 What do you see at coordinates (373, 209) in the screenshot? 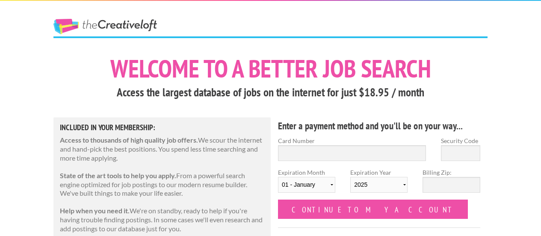
I see `input: Continue to my account` at bounding box center [373, 209].